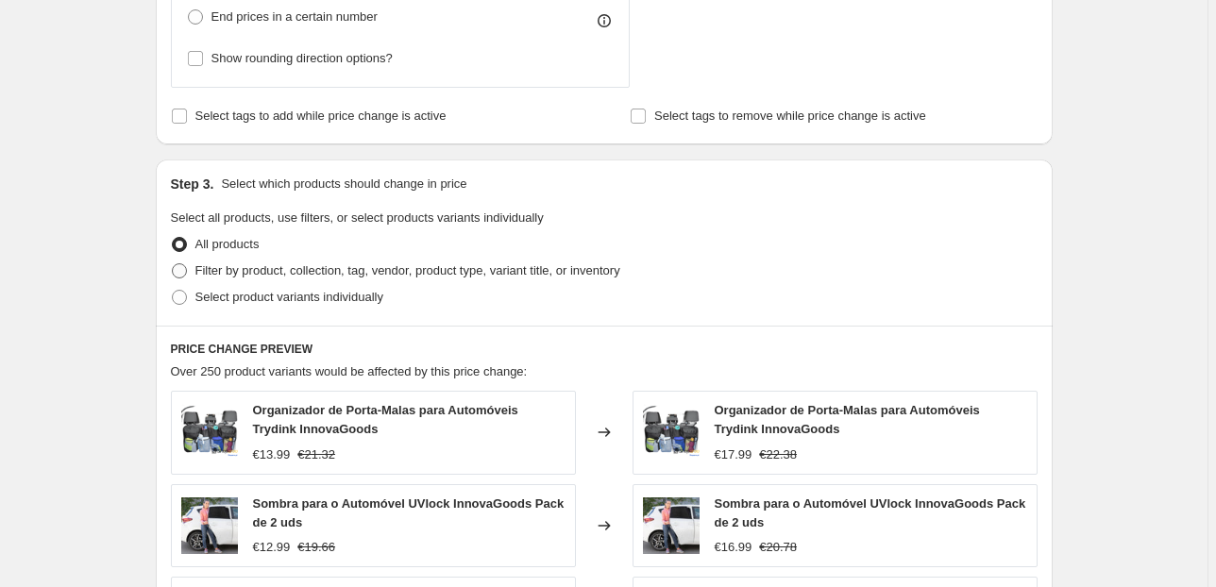  What do you see at coordinates (193, 184) in the screenshot?
I see `h2: Step 3.` at bounding box center [193, 184].